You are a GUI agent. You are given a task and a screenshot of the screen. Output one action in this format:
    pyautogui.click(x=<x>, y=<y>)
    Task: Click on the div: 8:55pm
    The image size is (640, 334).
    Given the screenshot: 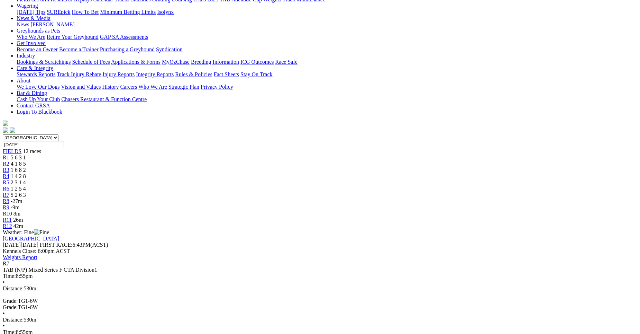 What is the action you would take?
    pyautogui.click(x=320, y=276)
    